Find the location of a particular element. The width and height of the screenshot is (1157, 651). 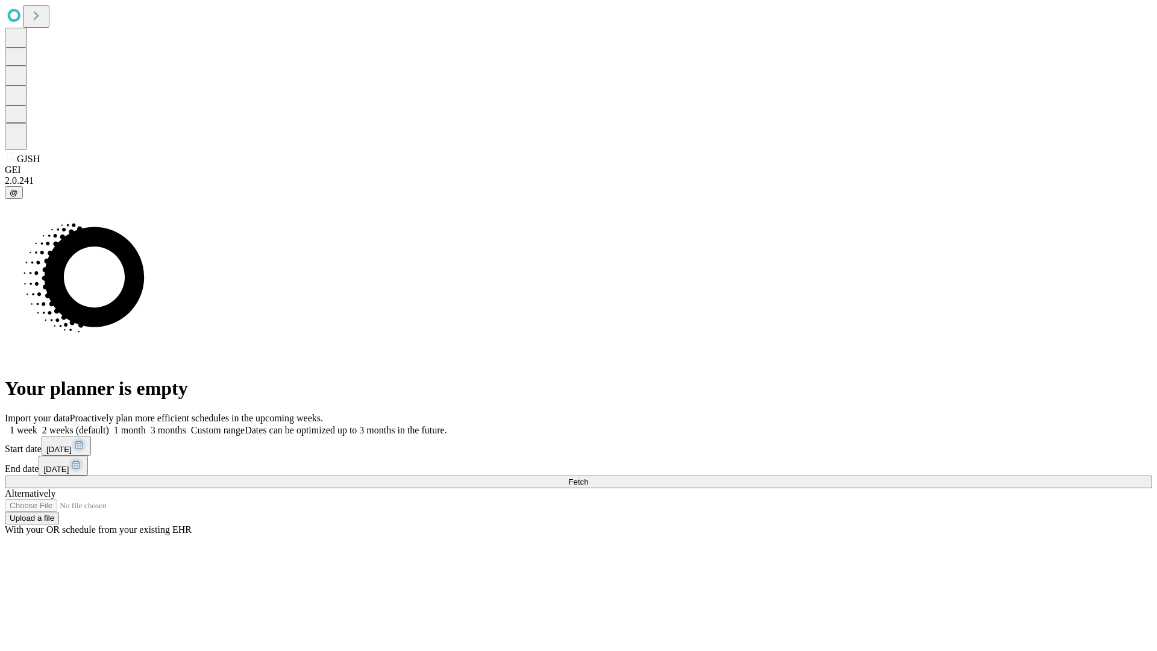

span: GJSH is located at coordinates (28, 159).